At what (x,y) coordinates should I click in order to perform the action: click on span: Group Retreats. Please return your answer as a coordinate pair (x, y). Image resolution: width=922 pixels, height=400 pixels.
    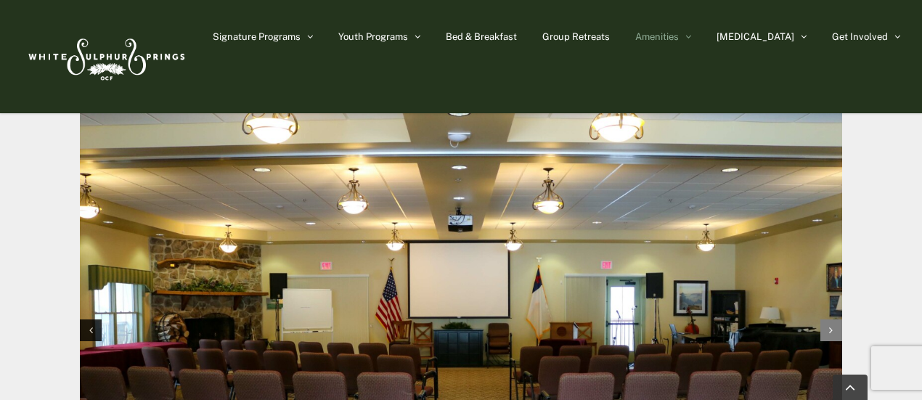
    Looking at the image, I should click on (575, 36).